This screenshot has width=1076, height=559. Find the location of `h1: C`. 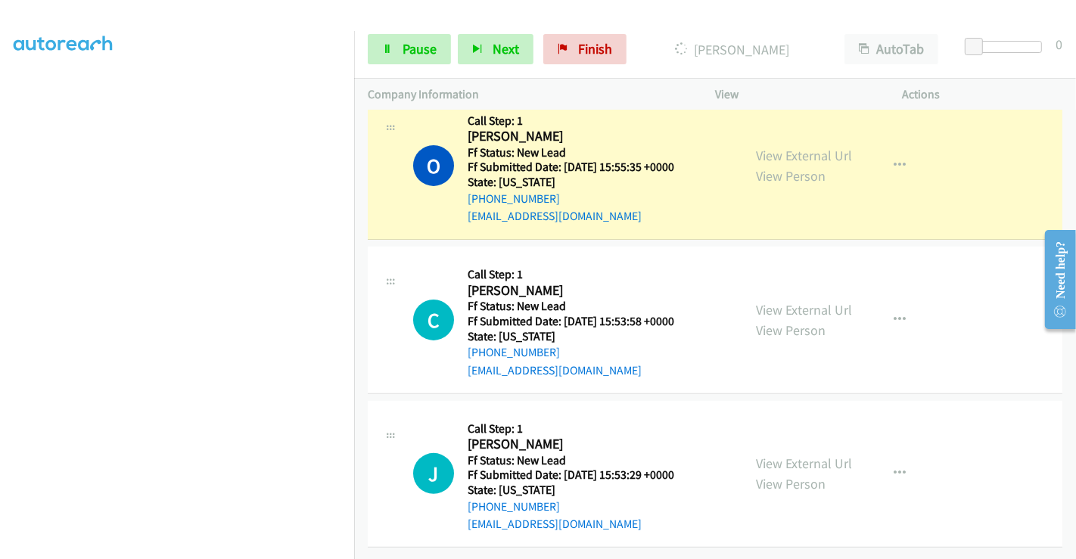

h1: C is located at coordinates (434, 320).